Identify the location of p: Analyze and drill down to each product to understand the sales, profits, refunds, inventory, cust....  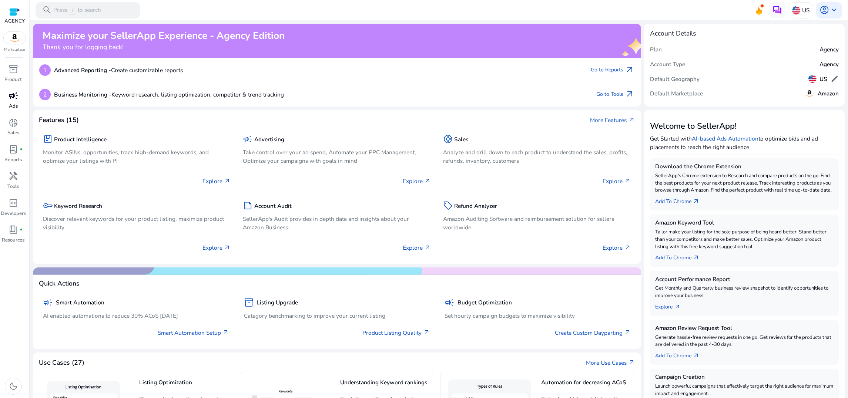
(537, 157).